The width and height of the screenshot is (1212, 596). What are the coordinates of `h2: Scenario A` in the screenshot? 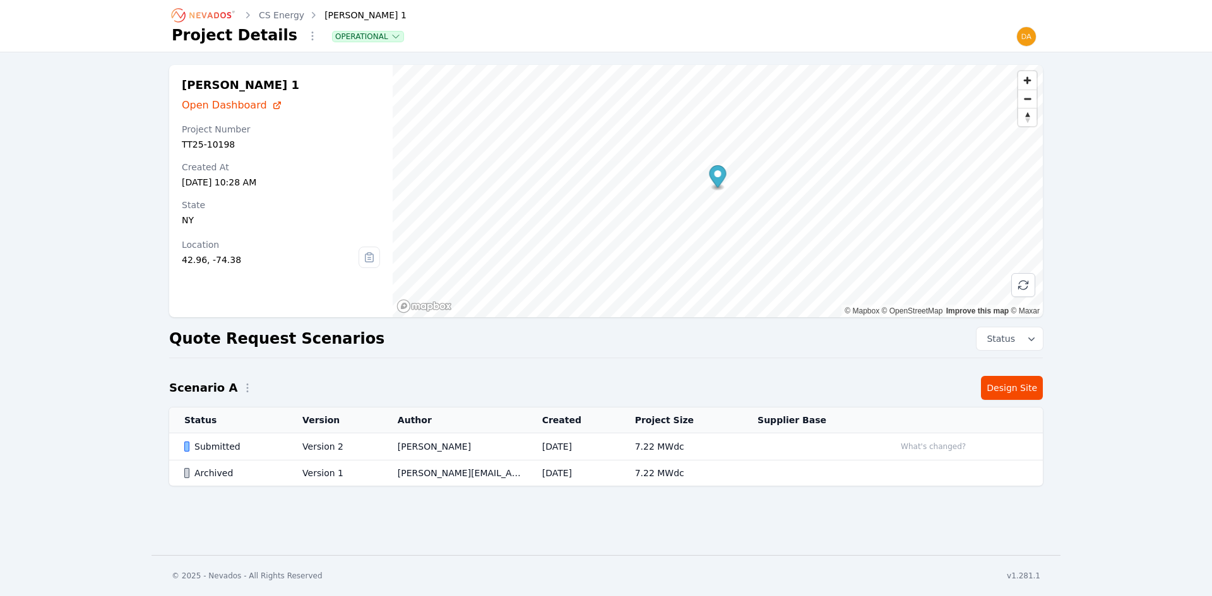 It's located at (203, 388).